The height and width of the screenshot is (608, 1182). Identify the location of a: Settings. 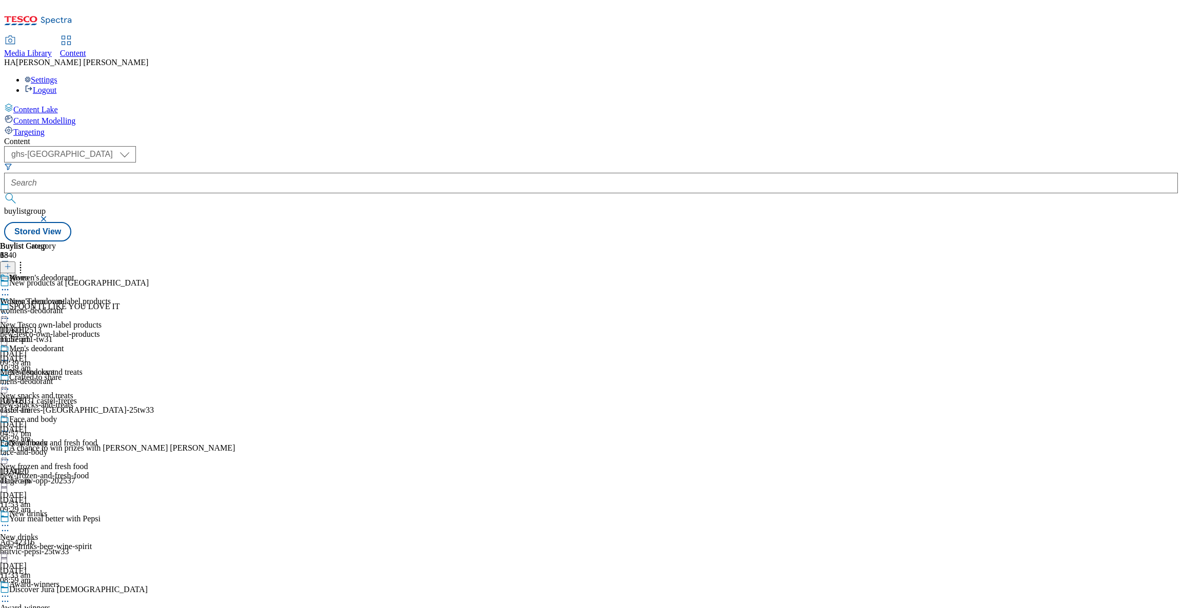
(41, 79).